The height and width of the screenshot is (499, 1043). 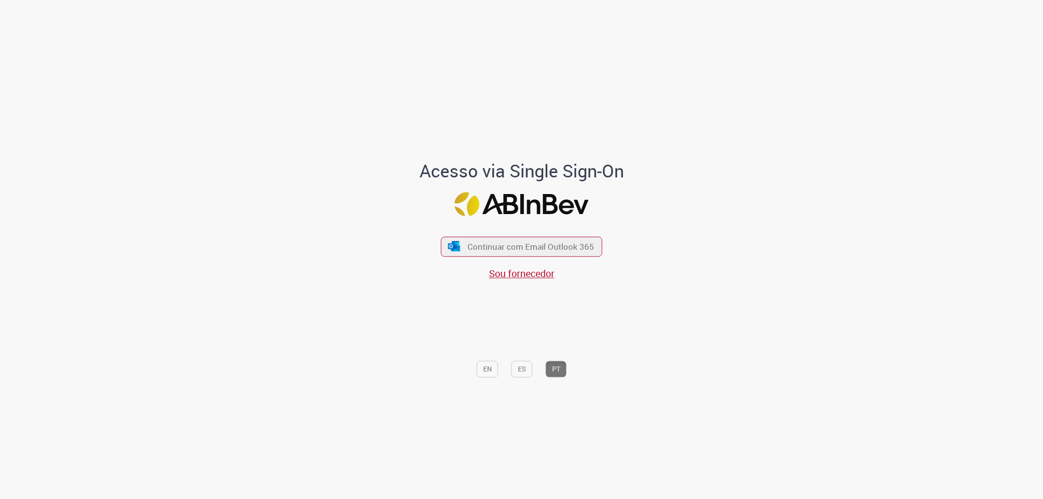 What do you see at coordinates (522, 246) in the screenshot?
I see `button: ícone Azure/Microsoft 360 Continuar com Email Outlook 365` at bounding box center [522, 246].